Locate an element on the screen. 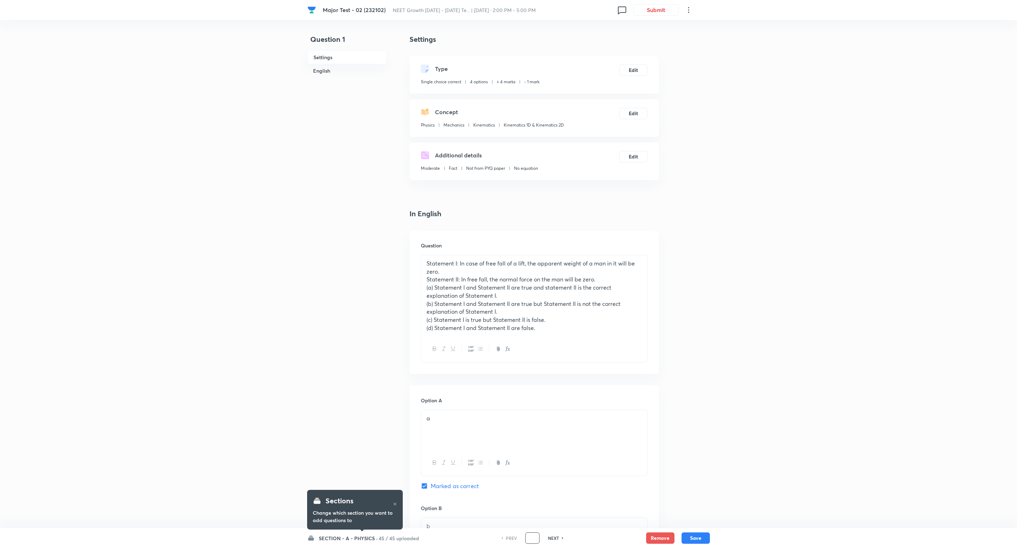  img: questionConcept.svg is located at coordinates (425, 112).